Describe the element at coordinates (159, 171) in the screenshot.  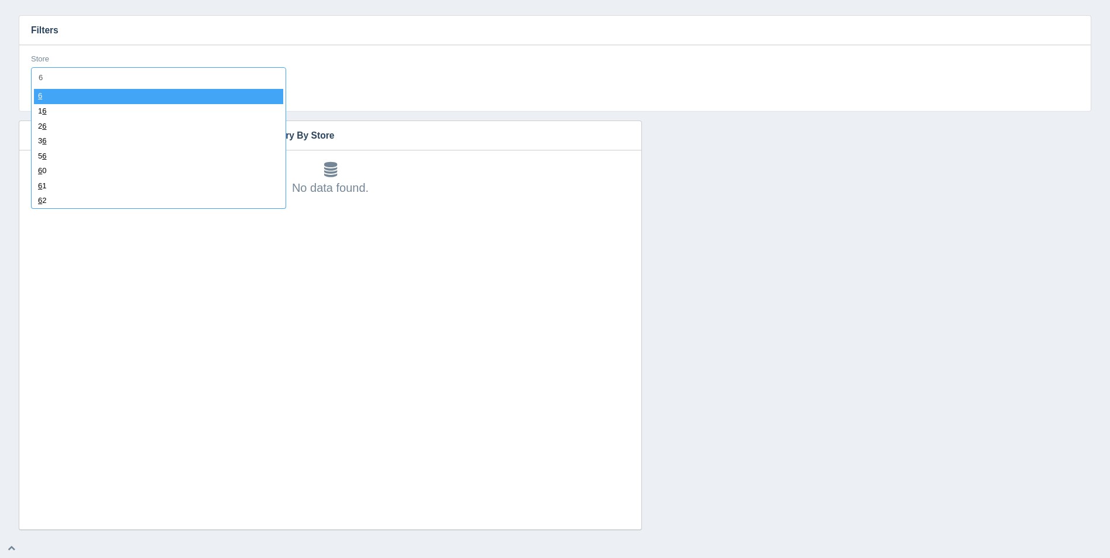
I see `div: 0` at that location.